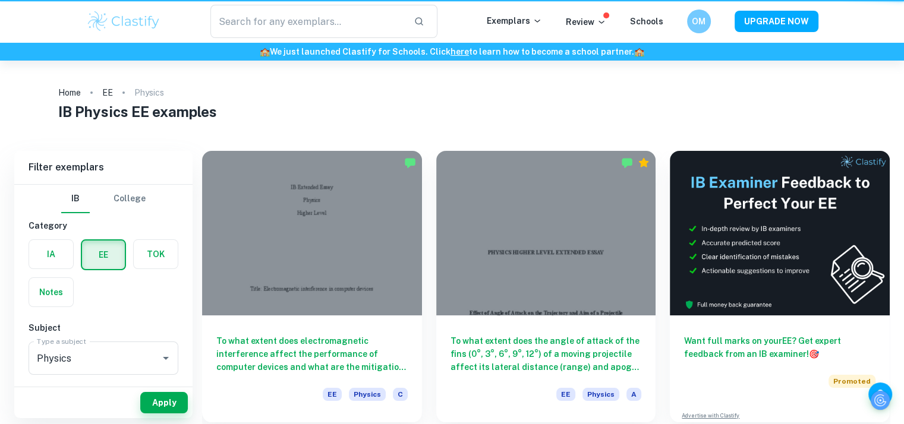 This screenshot has width=904, height=424. I want to click on p: Physics, so click(149, 93).